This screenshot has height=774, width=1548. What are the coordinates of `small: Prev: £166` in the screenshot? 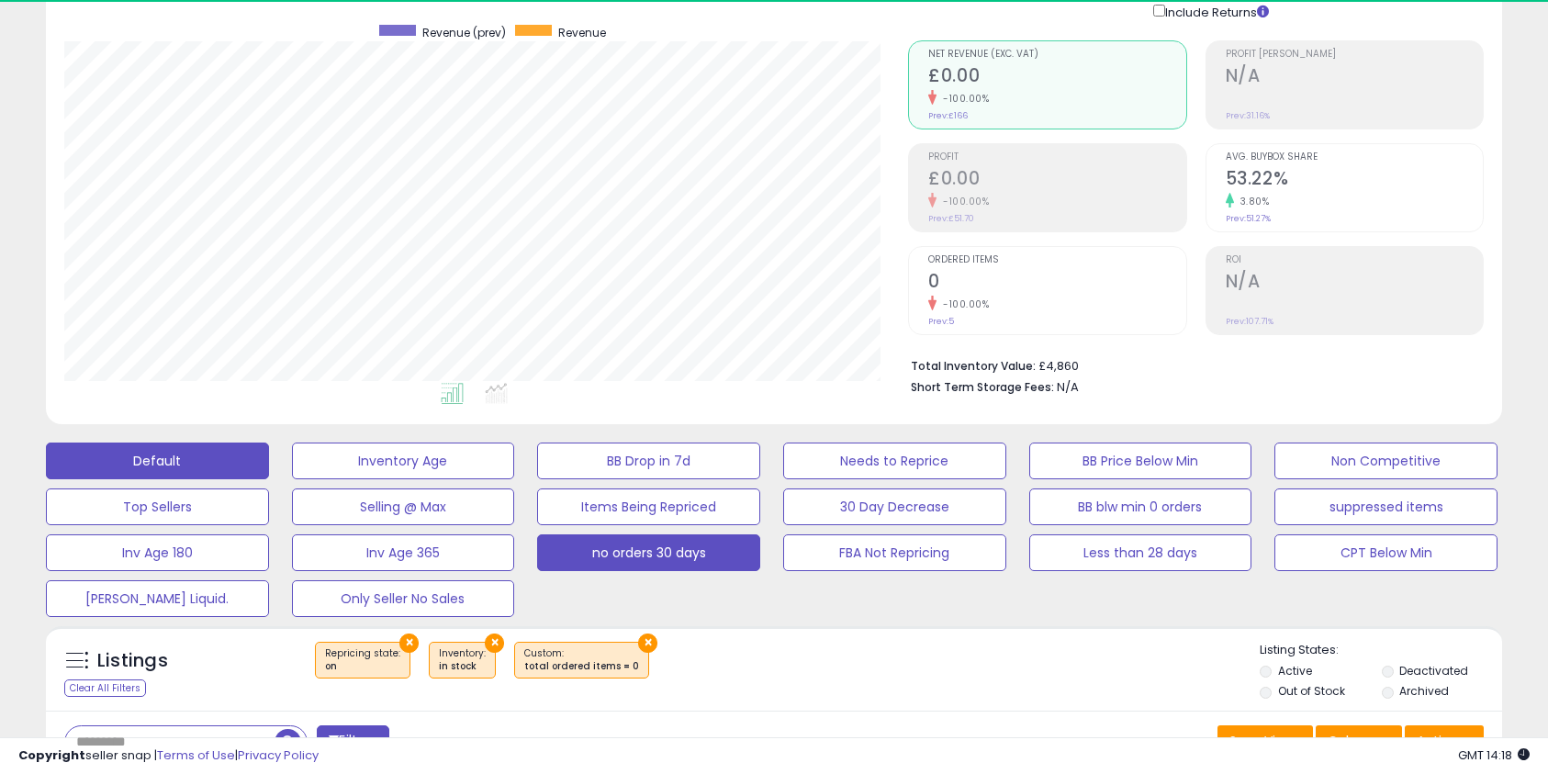 It's located at (948, 116).